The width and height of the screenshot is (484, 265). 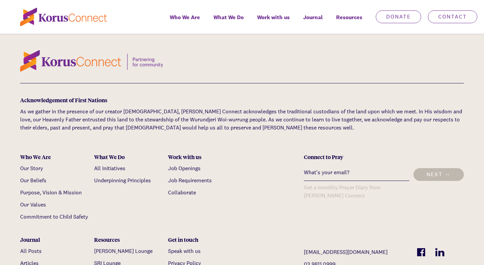 I want to click on strong: Acknowledgement of First Nations, so click(x=63, y=100).